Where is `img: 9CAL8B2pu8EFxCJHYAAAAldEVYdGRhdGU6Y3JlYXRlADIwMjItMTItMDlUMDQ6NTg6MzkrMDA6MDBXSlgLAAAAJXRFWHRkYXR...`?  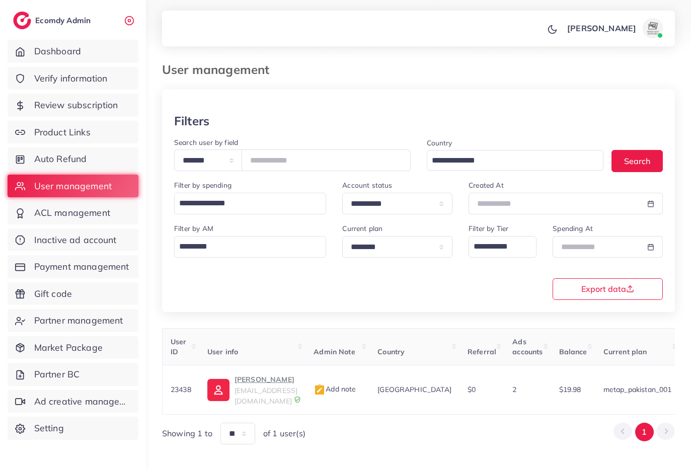
img: 9CAL8B2pu8EFxCJHYAAAAldEVYdGRhdGU6Y3JlYXRlADIwMjItMTItMDlUMDQ6NTg6MzkrMDA6MDBXSlgLAAAAJXRFWHRkYXR... is located at coordinates (297, 400).